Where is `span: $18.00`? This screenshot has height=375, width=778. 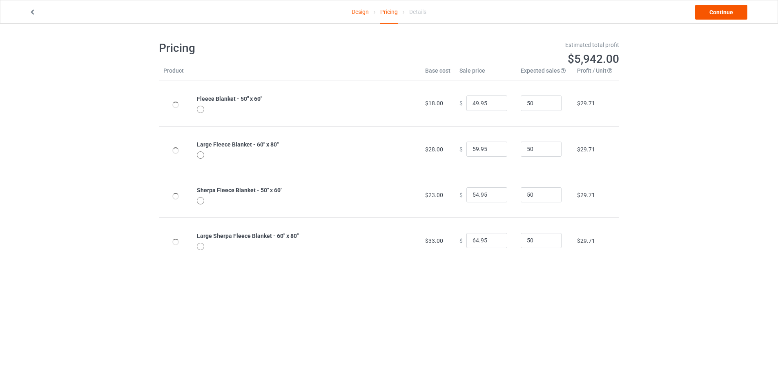 span: $18.00 is located at coordinates (434, 103).